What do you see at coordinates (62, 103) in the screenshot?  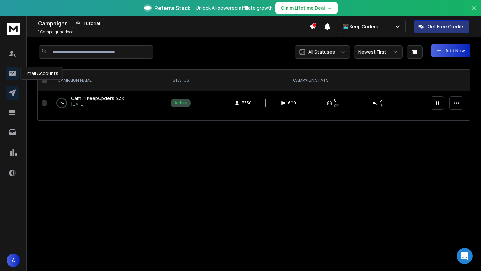 I see `p: 0 %` at bounding box center [62, 103].